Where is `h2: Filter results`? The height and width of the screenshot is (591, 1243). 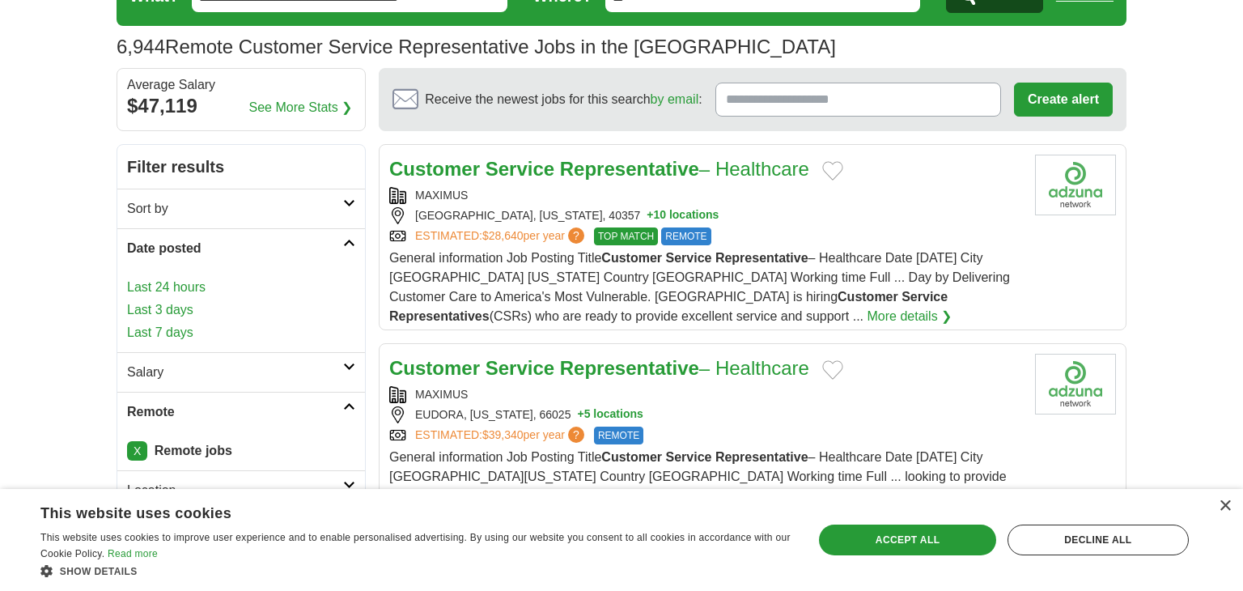 h2: Filter results is located at coordinates (241, 167).